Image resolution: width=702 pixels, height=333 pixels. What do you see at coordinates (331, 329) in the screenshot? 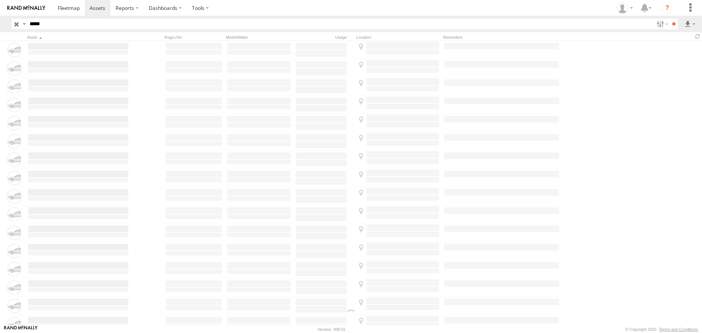
I see `div: Version: 308.01` at bounding box center [331, 329].